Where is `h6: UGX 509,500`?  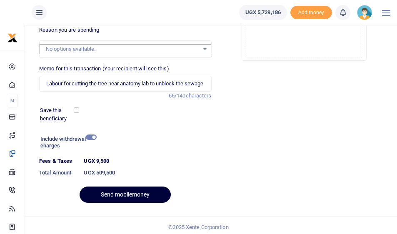
h6: UGX 509,500 is located at coordinates (147, 173).